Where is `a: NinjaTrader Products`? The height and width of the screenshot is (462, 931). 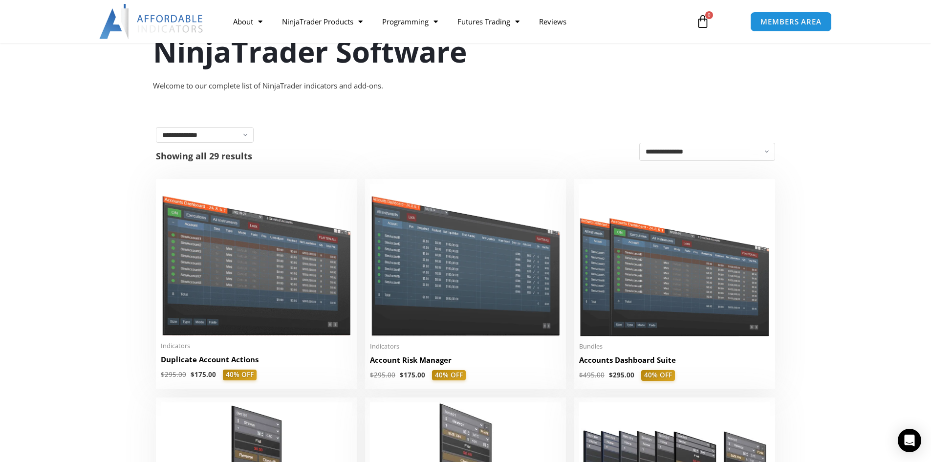
a: NinjaTrader Products is located at coordinates (322, 21).